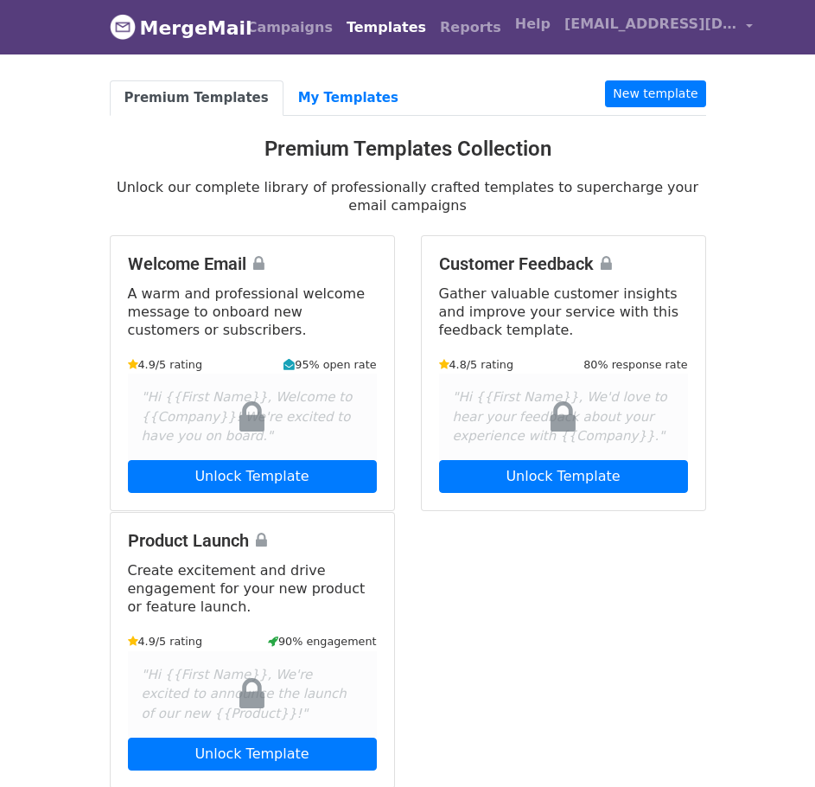 Image resolution: width=815 pixels, height=787 pixels. Describe the element at coordinates (564, 417) in the screenshot. I see `div: "Hi {{First Name}}, We'd love to hear your feedback about your experience with {{Company}}."` at that location.